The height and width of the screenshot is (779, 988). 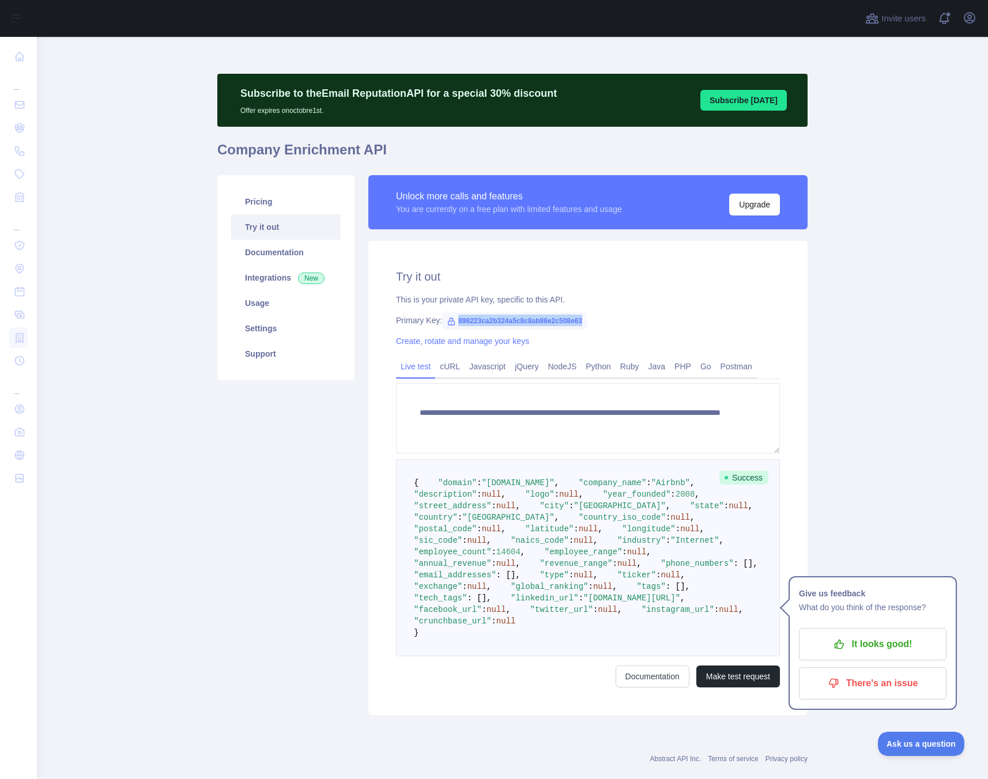 I want to click on span: "latitude", so click(x=549, y=529).